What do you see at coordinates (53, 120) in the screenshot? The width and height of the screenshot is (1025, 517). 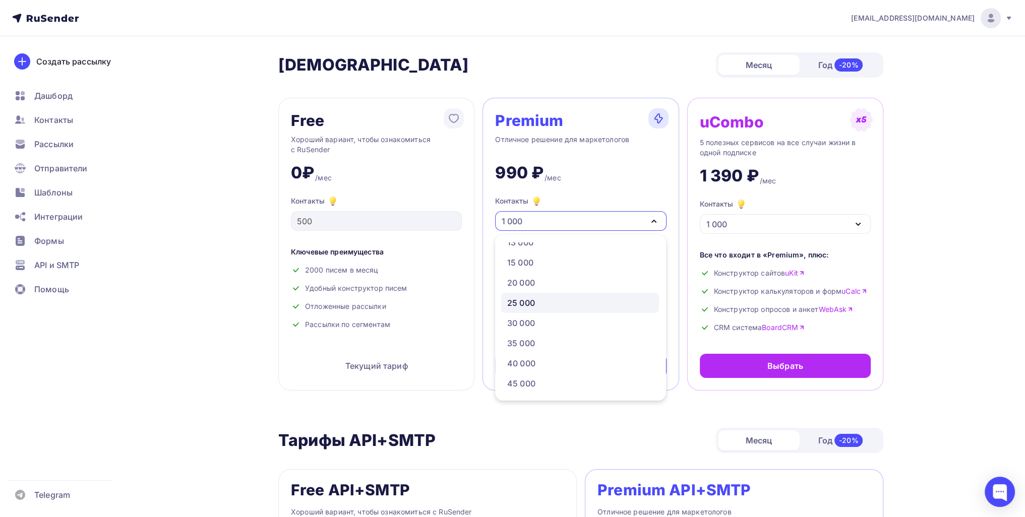 I see `span: Контакты` at bounding box center [53, 120].